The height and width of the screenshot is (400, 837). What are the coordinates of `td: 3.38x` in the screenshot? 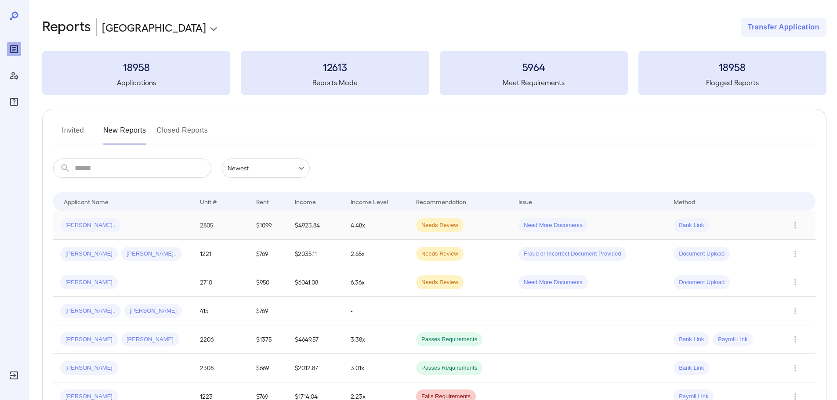 It's located at (376, 340).